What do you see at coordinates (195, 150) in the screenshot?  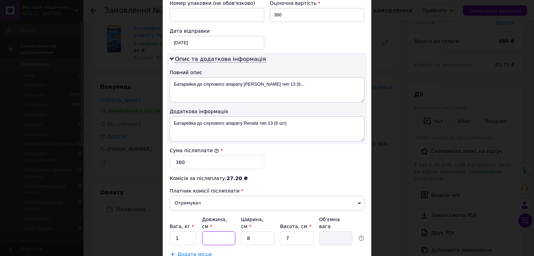 I see `label: Сума післяплати` at bounding box center [195, 150].